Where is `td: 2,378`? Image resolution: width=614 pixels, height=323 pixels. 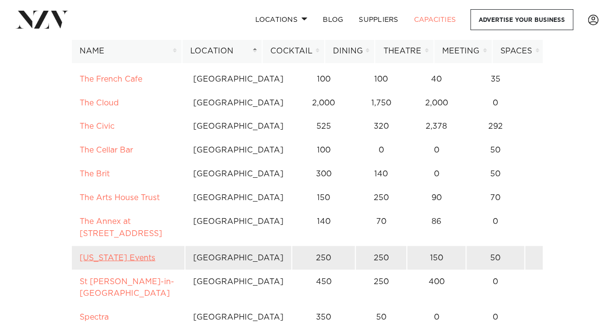 td: 2,378 is located at coordinates (437, 126).